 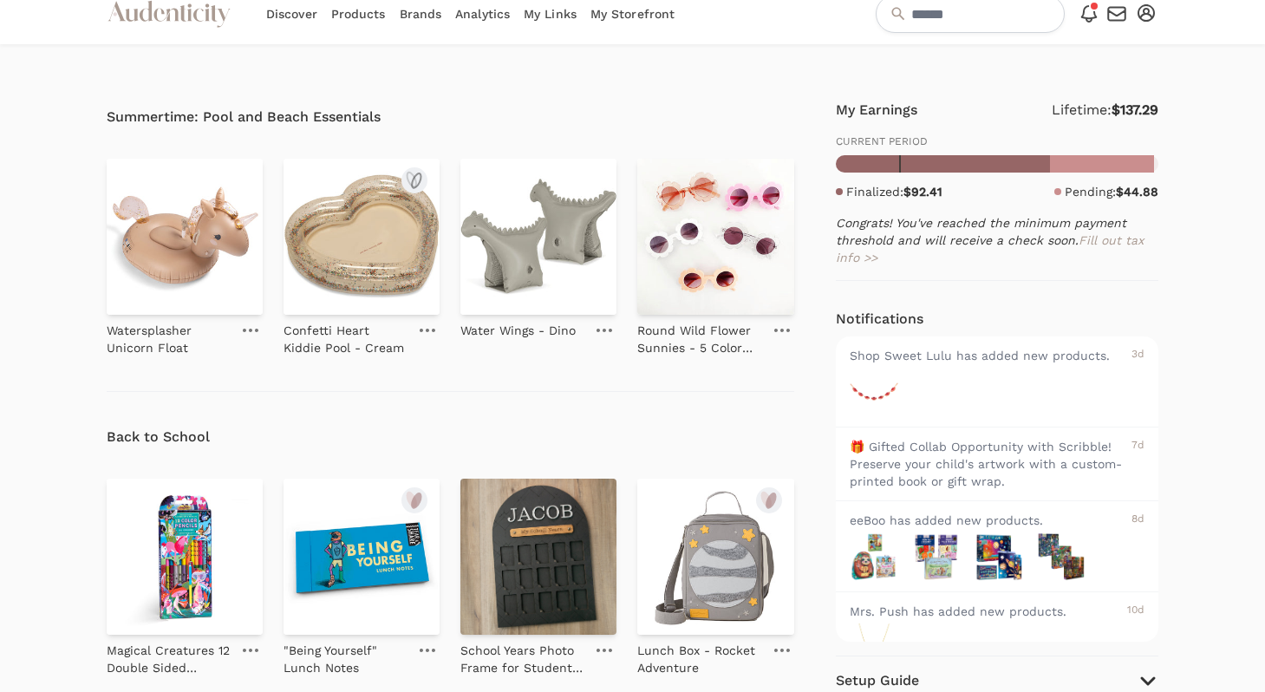 What do you see at coordinates (879, 319) in the screenshot?
I see `h4: Notifications` at bounding box center [879, 319].